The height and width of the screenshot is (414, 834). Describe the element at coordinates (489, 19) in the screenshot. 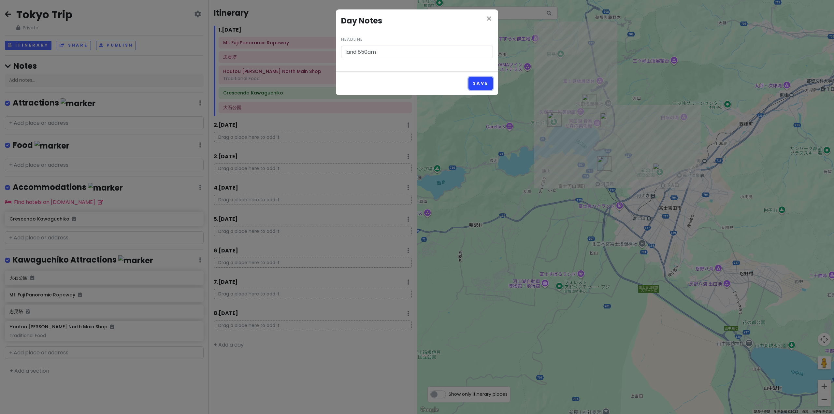

I see `button: Close` at that location.